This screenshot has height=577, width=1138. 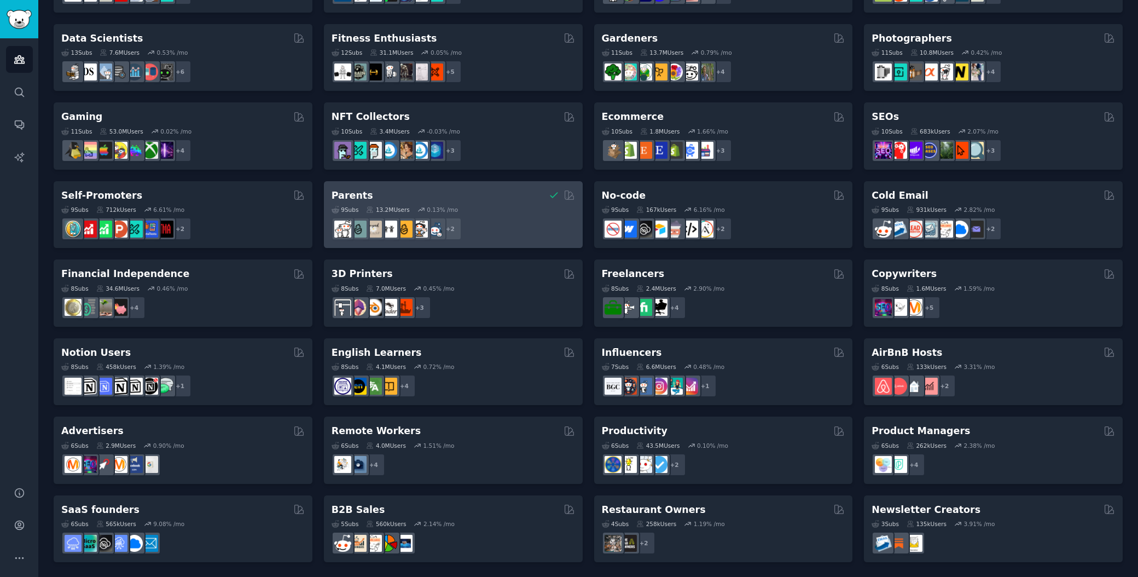 I want to click on img: marketing, so click(x=73, y=464).